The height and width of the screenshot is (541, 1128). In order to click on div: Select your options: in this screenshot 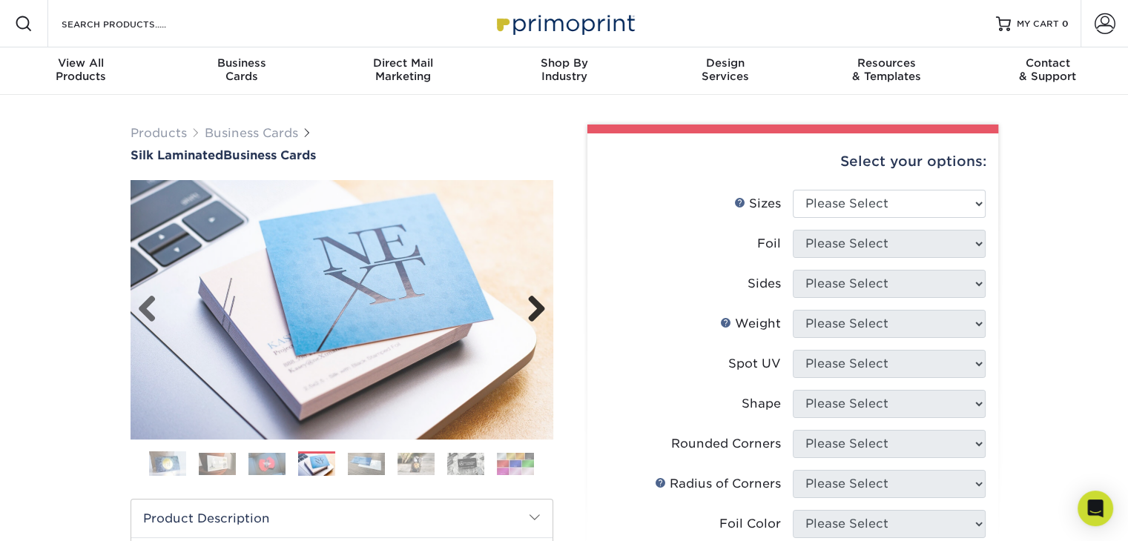, I will do `click(793, 162)`.